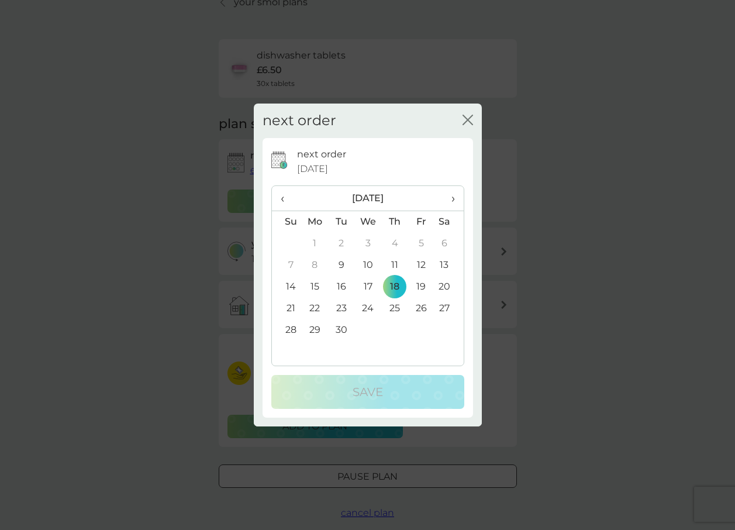 This screenshot has height=530, width=735. What do you see at coordinates (421, 308) in the screenshot?
I see `td: 26` at bounding box center [421, 308].